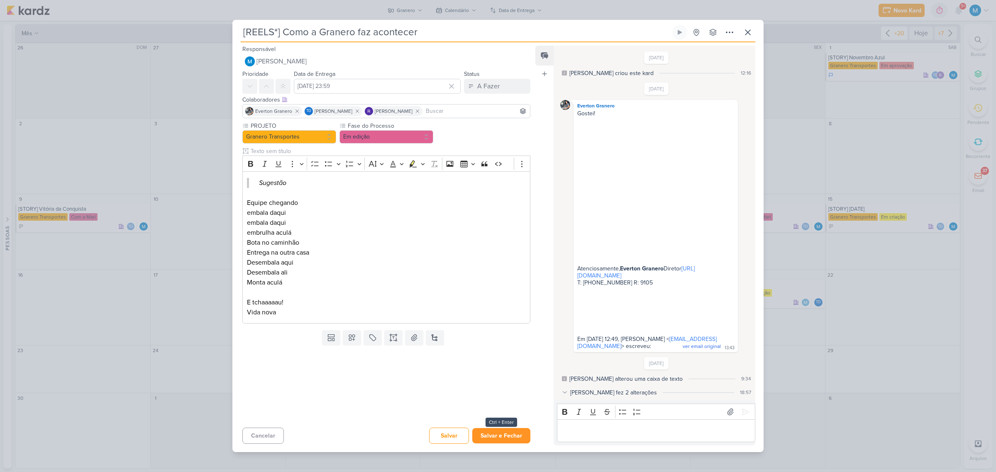 This screenshot has height=472, width=996. I want to click on input: Select a date, so click(377, 86).